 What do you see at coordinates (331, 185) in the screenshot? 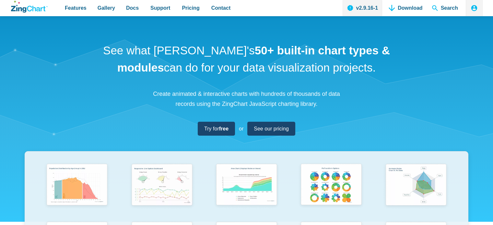
I see `img: Pie Transform Options` at bounding box center [331, 185].